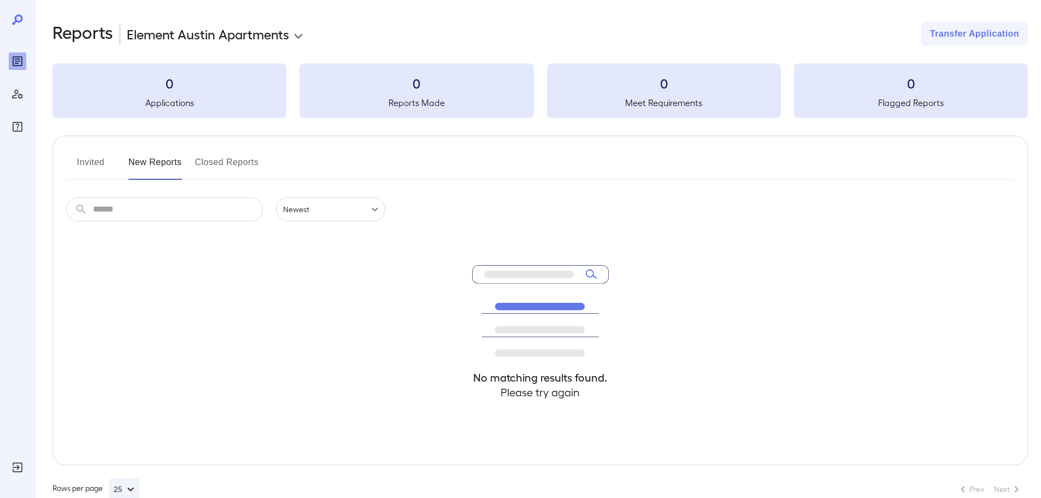  I want to click on div: Reports, so click(17, 61).